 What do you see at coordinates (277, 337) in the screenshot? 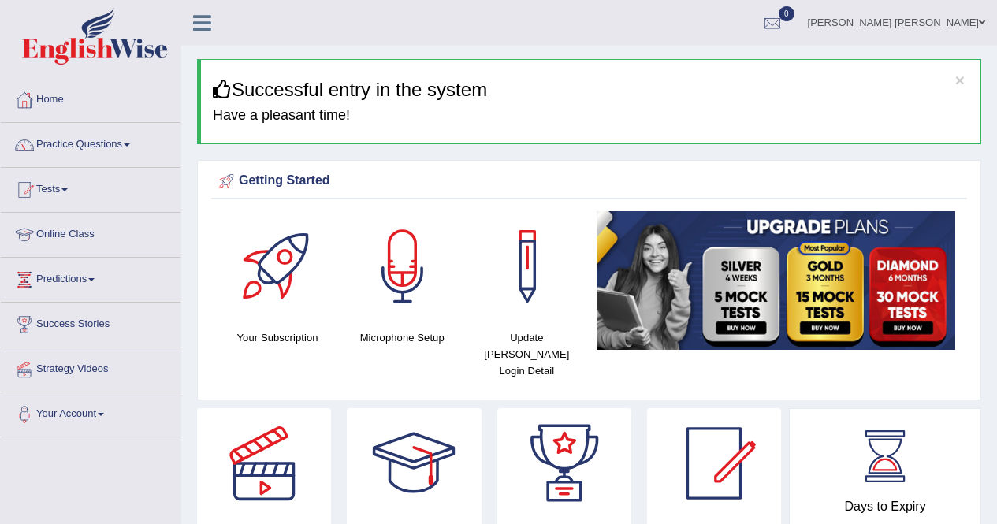
I see `h4: Your Subscription` at bounding box center [277, 337].